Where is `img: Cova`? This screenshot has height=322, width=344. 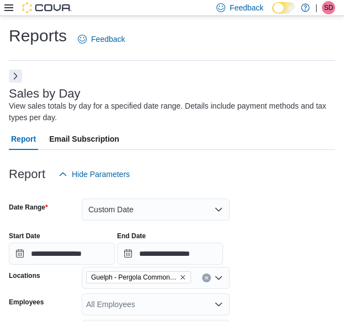
img: Cova is located at coordinates (47, 8).